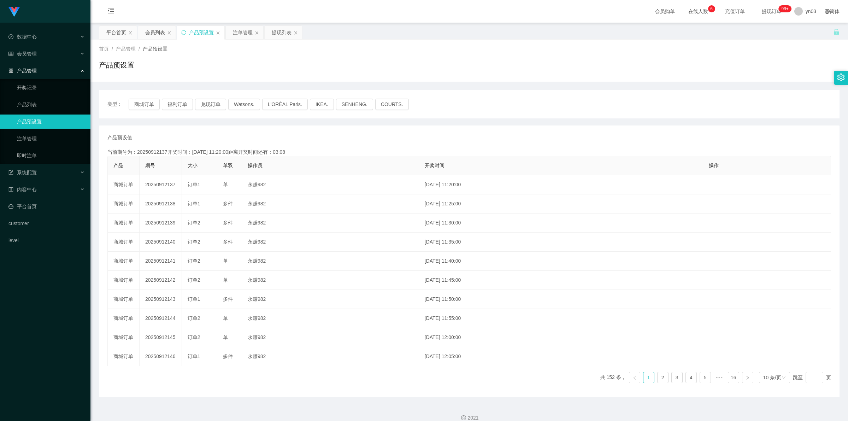  What do you see at coordinates (161, 261) in the screenshot?
I see `td: 20250912141` at bounding box center [161, 261].